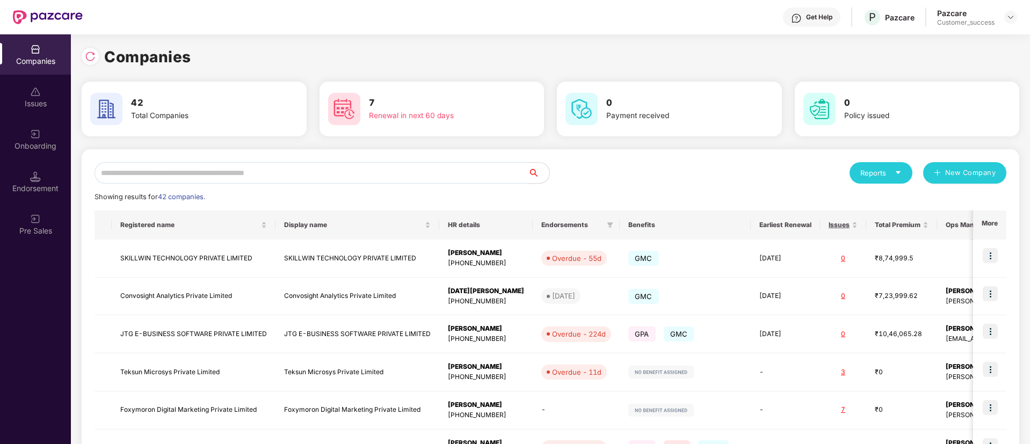 This screenshot has width=1030, height=444. I want to click on img: svg+xml;base64,PHN2ZyBpZD0iQ29tcGFuaWVzIiB4bWxucz0iaHR0cDovL3d3dy53My5vcmcvMjAwMC9zdmciIHdpZHRoPS..., so click(35, 49).